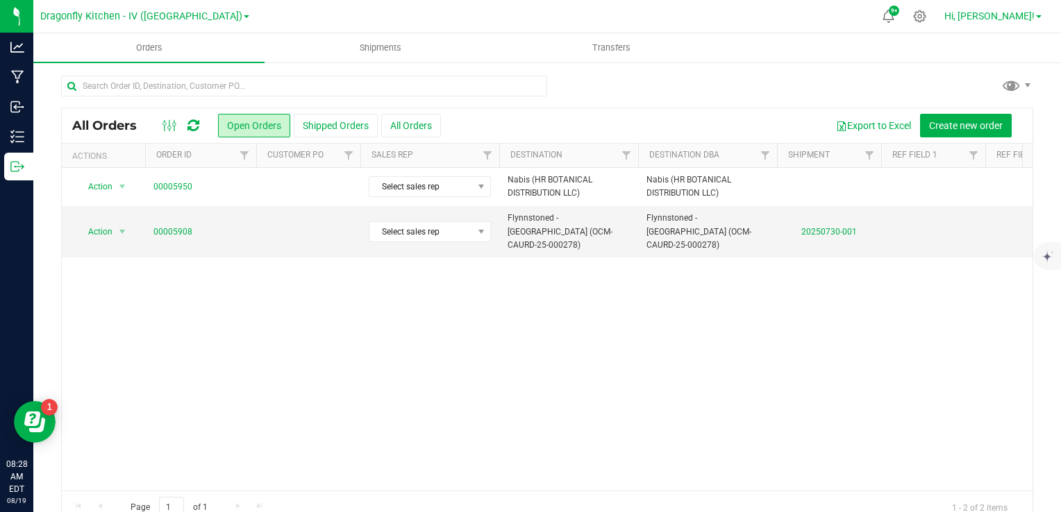  What do you see at coordinates (17, 47) in the screenshot?
I see `inline-svg: Analytics` at bounding box center [17, 47].